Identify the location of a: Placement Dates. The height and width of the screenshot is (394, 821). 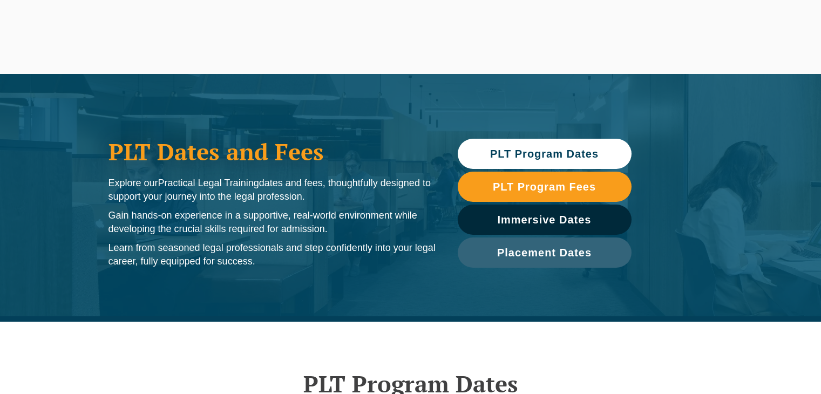
(545, 253).